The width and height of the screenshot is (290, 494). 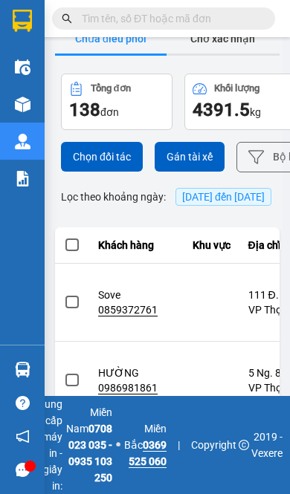 I want to click on span: Miền Nam, so click(x=89, y=445).